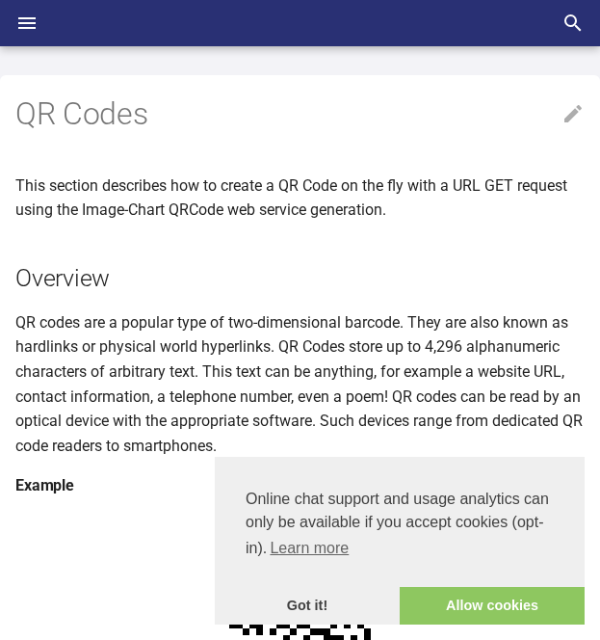 This screenshot has height=640, width=600. What do you see at coordinates (400, 525) in the screenshot?
I see `span: Online chat support and usage analytics can only be available if you accept cookies (opt-in).` at bounding box center [400, 525].